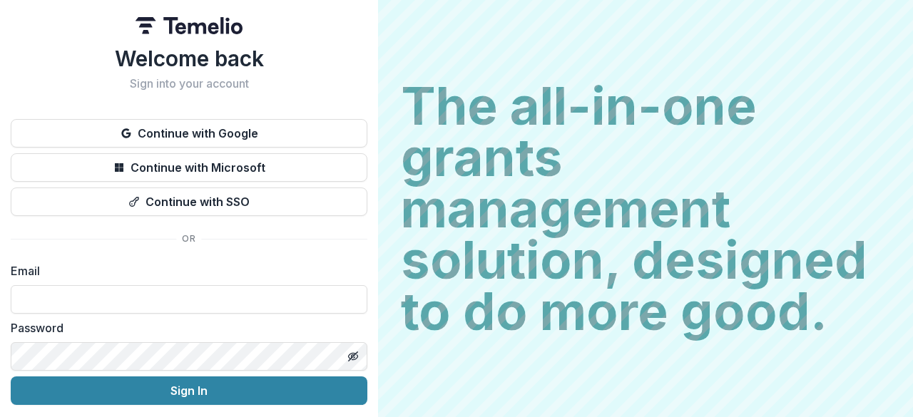 This screenshot has width=913, height=417. Describe the element at coordinates (189, 83) in the screenshot. I see `h2: Sign into your account` at that location.